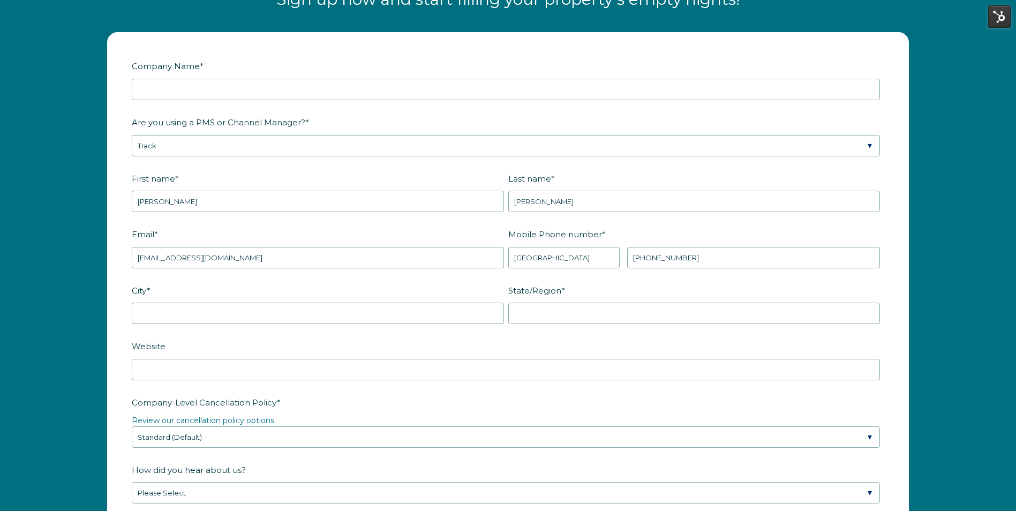 The height and width of the screenshot is (511, 1016). What do you see at coordinates (204, 402) in the screenshot?
I see `span: Company-Level Cancellation Policy` at bounding box center [204, 402].